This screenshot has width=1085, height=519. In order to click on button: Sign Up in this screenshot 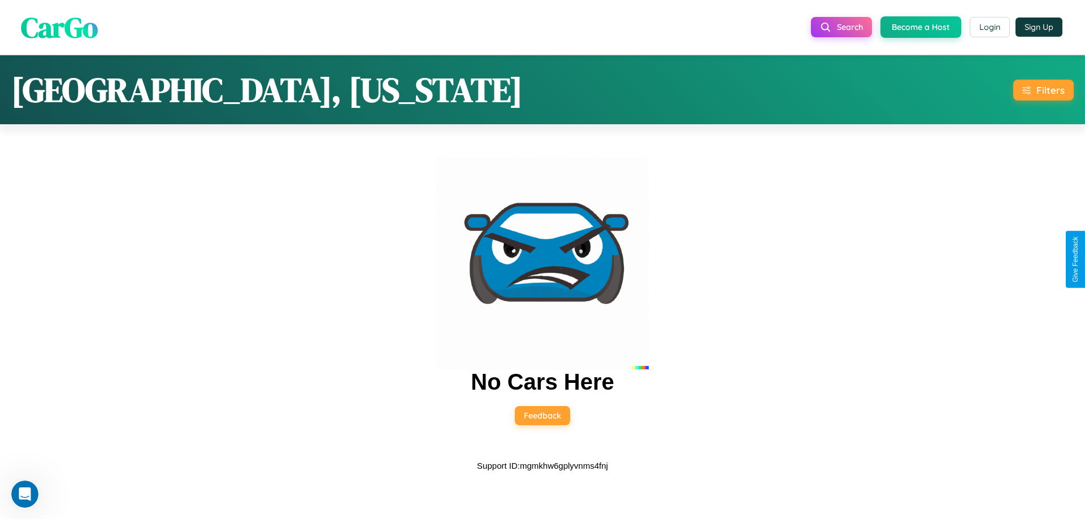, I will do `click(1038, 27)`.